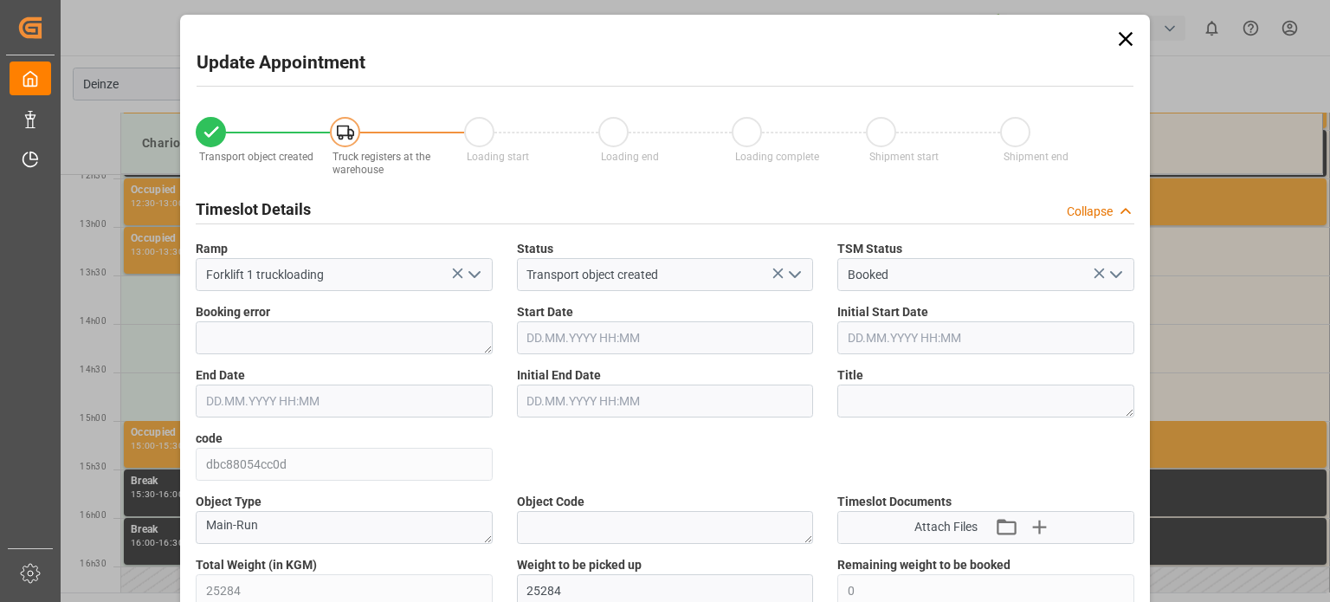 This screenshot has width=1330, height=602. I want to click on h2: Timeslot Details, so click(253, 209).